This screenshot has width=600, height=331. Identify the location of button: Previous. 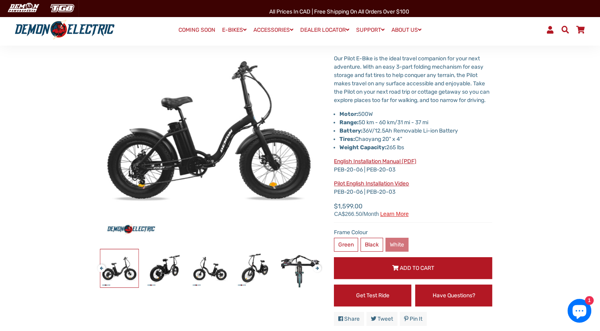
(100, 265).